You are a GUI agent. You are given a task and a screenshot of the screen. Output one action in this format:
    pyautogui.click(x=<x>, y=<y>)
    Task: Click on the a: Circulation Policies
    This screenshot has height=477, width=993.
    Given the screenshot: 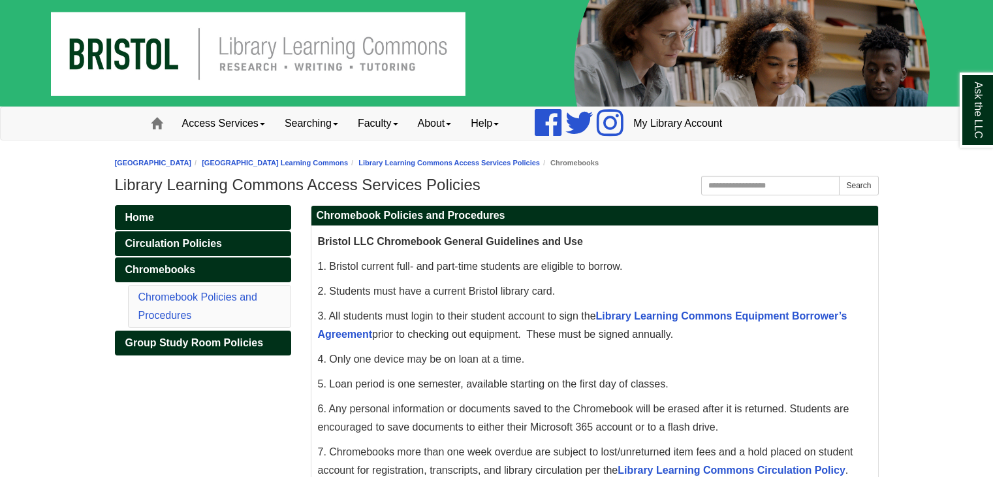 What is the action you would take?
    pyautogui.click(x=203, y=244)
    